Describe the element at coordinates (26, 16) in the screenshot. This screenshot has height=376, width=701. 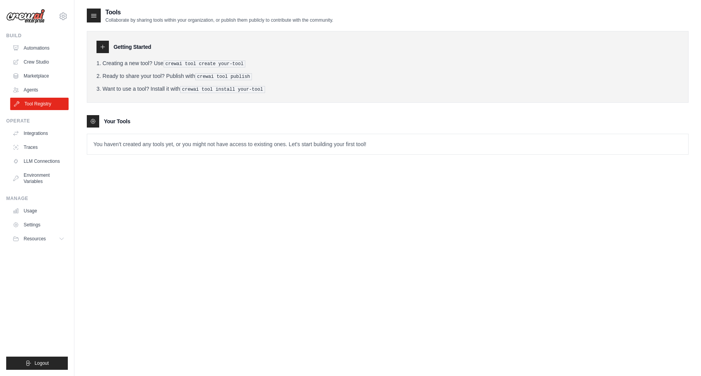
I see `img: Logo` at that location.